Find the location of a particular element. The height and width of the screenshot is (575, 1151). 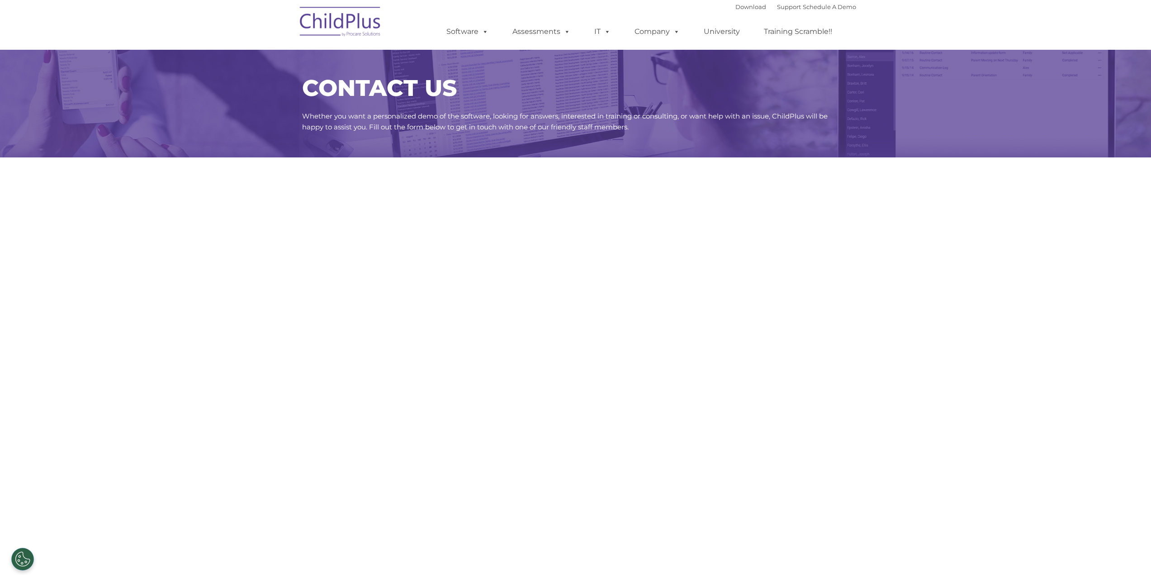

button: Cookies Settings is located at coordinates (23, 559).